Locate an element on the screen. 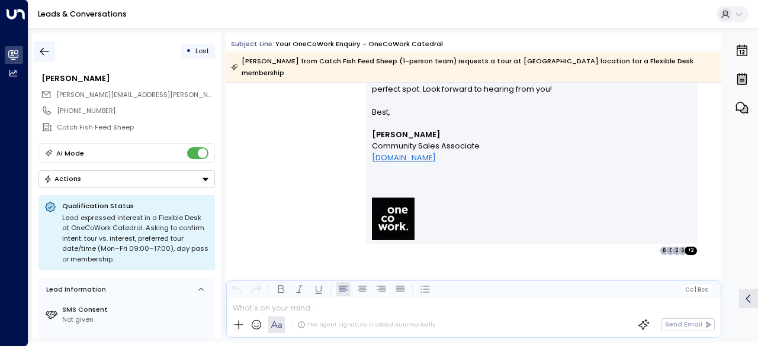 Image resolution: width=758 pixels, height=346 pixels. button: Undo is located at coordinates (237, 289).